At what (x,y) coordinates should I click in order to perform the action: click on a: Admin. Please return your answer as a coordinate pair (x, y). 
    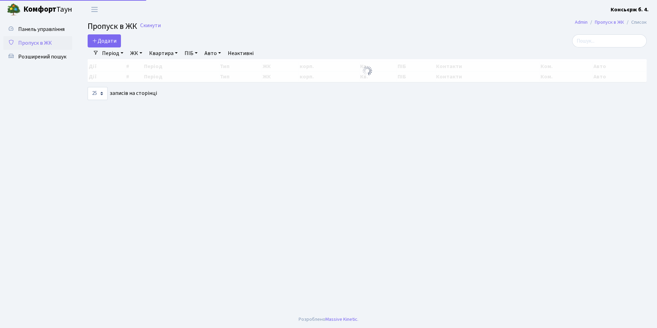
    Looking at the image, I should click on (581, 22).